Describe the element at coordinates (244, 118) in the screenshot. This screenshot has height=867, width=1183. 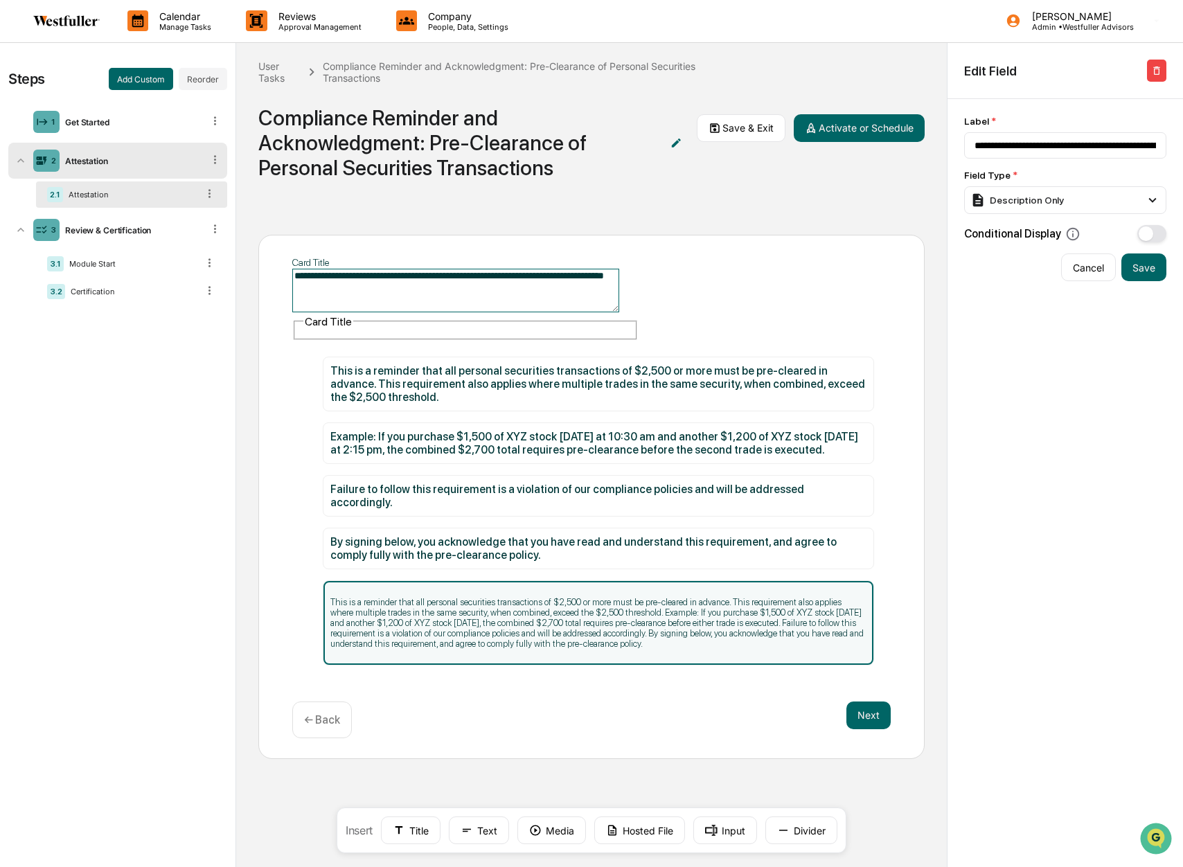
I see `button: Start new chat` at that location.